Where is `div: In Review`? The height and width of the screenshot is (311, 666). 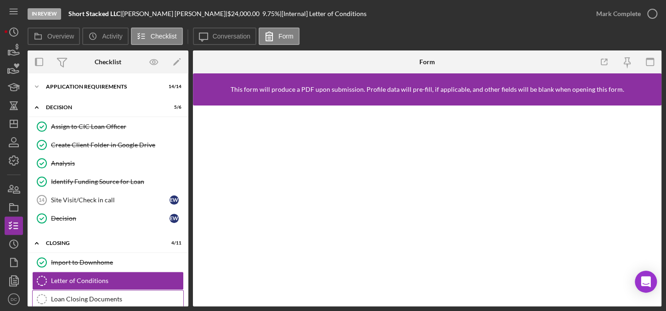 div: In Review is located at coordinates (44, 14).